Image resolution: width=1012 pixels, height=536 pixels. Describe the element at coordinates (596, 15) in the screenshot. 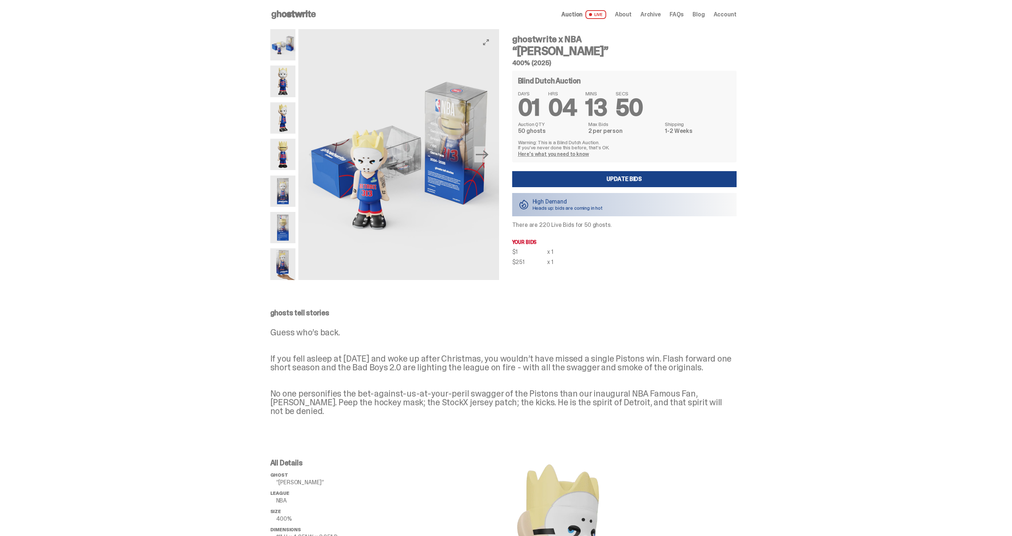

I see `span: LIVE` at that location.